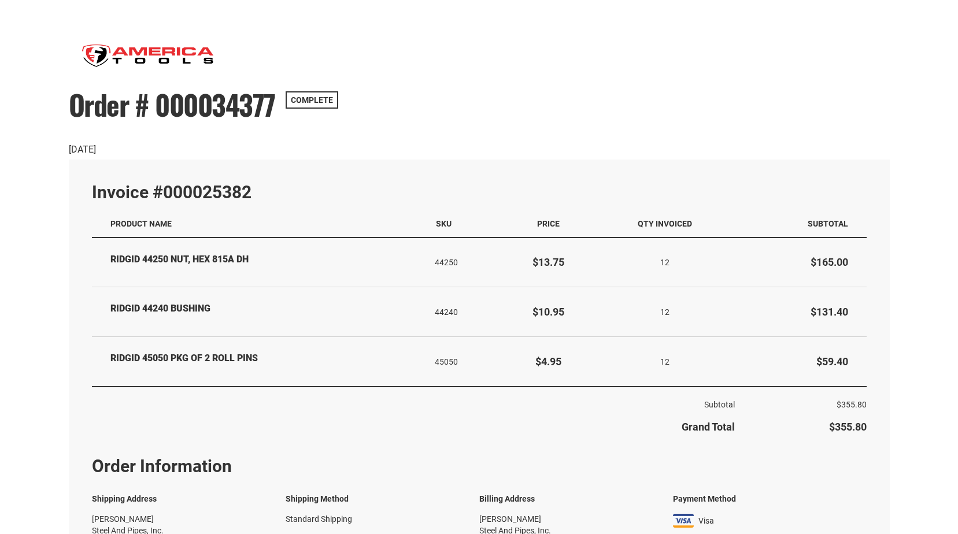 The width and height of the screenshot is (958, 534). Describe the element at coordinates (507, 499) in the screenshot. I see `strong: Billing Address` at that location.